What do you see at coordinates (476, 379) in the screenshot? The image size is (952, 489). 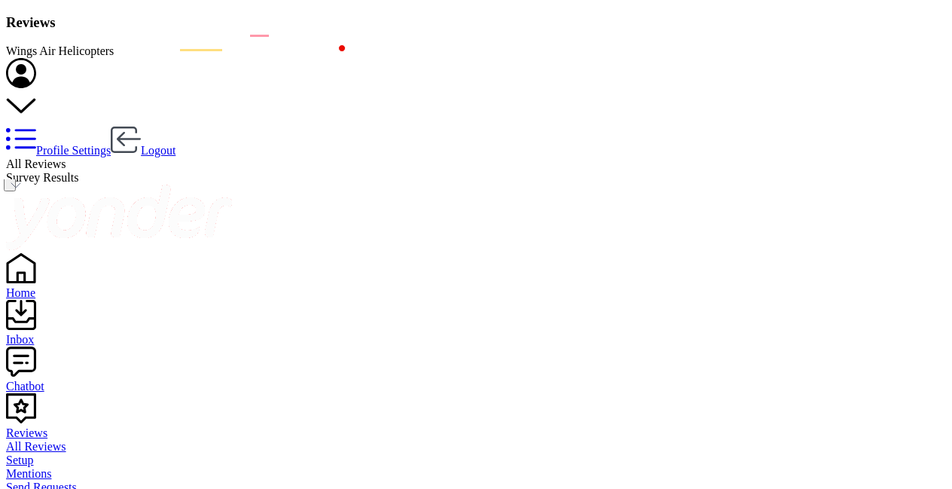 I see `a: Chatbot` at bounding box center [476, 379].